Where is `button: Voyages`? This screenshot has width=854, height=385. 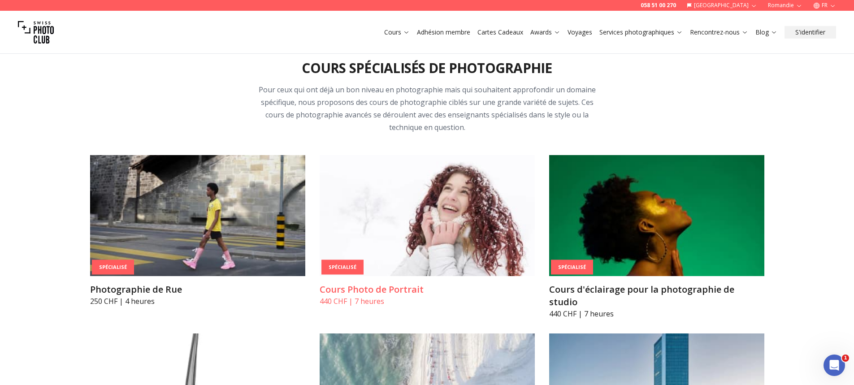 button: Voyages is located at coordinates (579, 32).